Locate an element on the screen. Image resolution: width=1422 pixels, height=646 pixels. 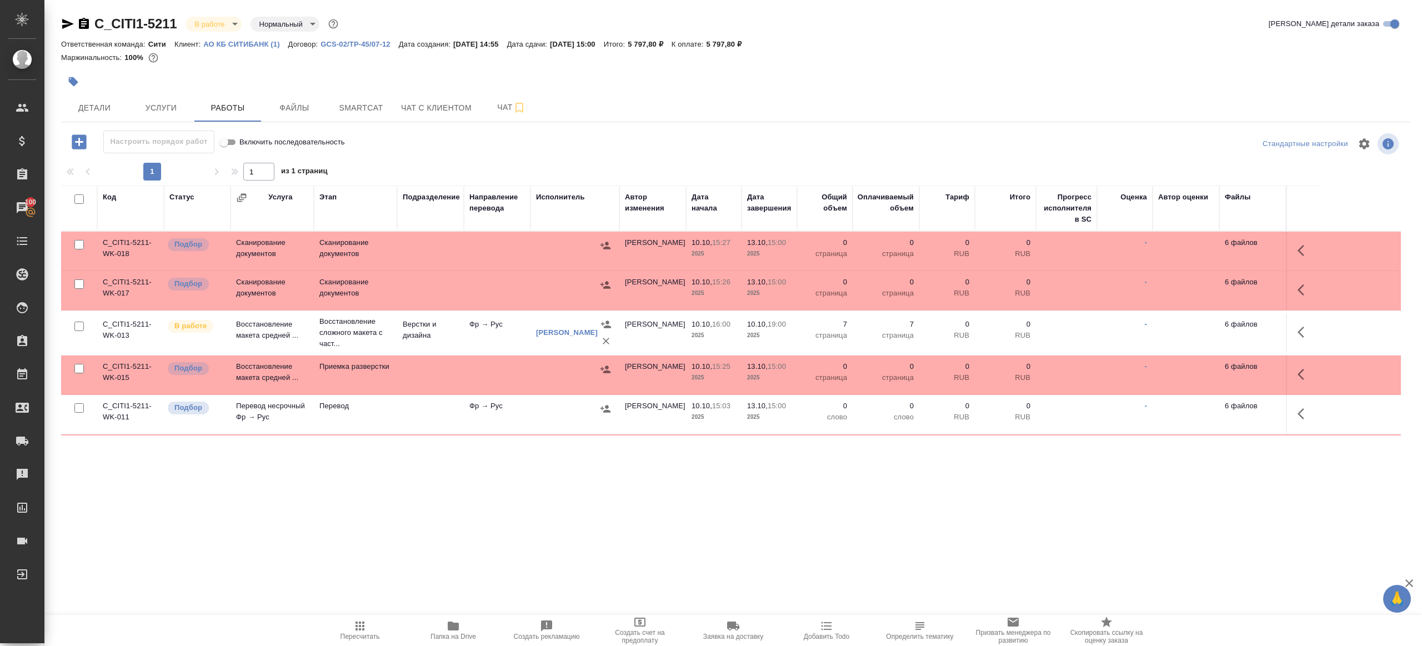
button: Папка на Drive is located at coordinates (453, 630).